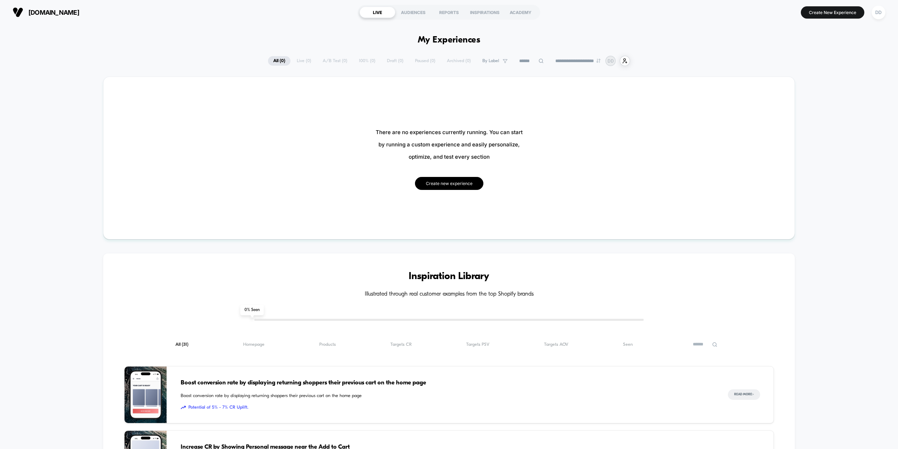  Describe the element at coordinates (185, 344) in the screenshot. I see `span: ( 31 )` at that location.